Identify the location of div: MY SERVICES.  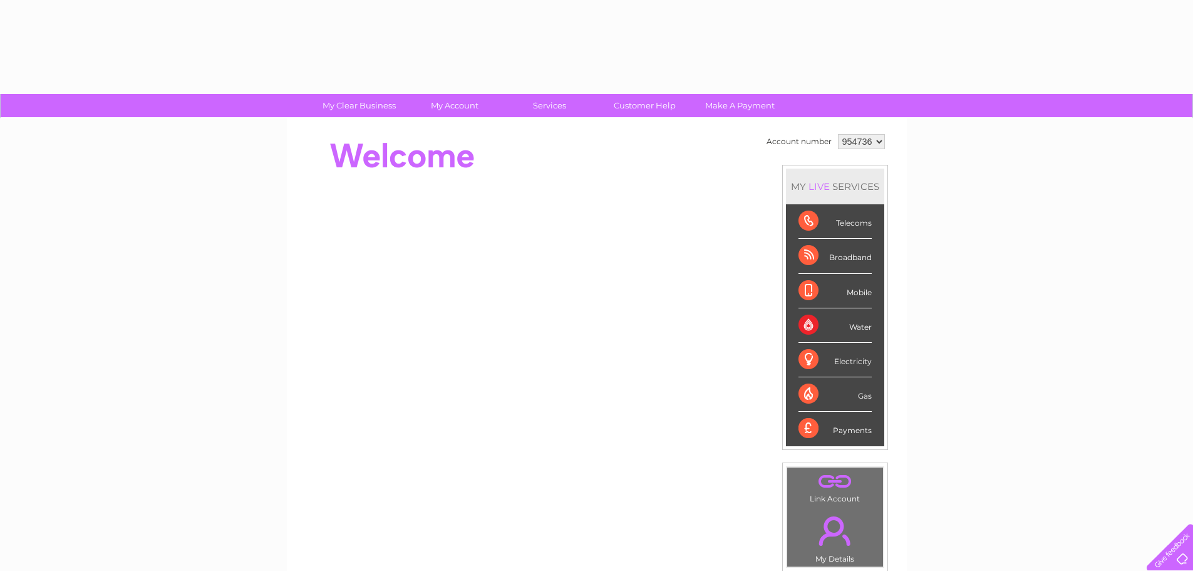
(835, 186).